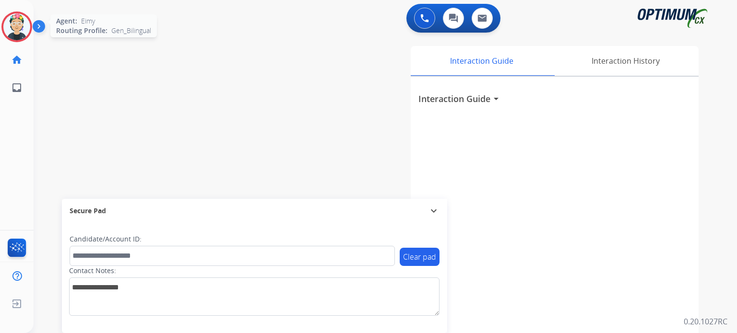  I want to click on h3: Interaction Guide, so click(454, 99).